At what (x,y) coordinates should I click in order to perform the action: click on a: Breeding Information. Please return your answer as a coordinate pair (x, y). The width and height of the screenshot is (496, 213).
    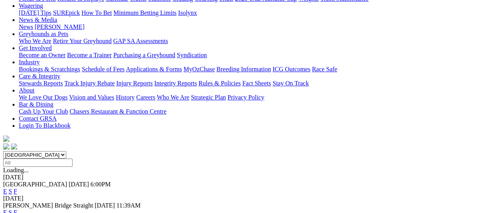
    Looking at the image, I should click on (243, 69).